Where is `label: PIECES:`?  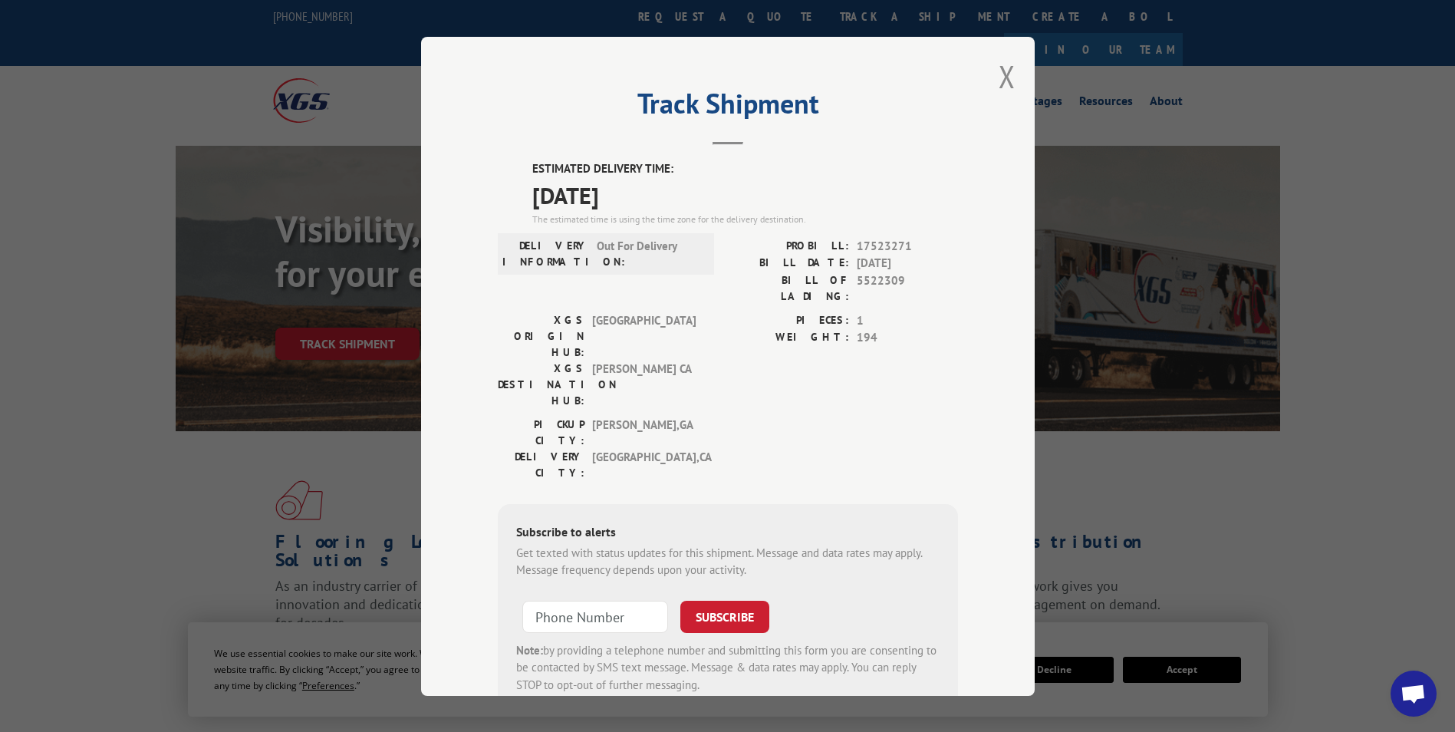 label: PIECES: is located at coordinates (789, 320).